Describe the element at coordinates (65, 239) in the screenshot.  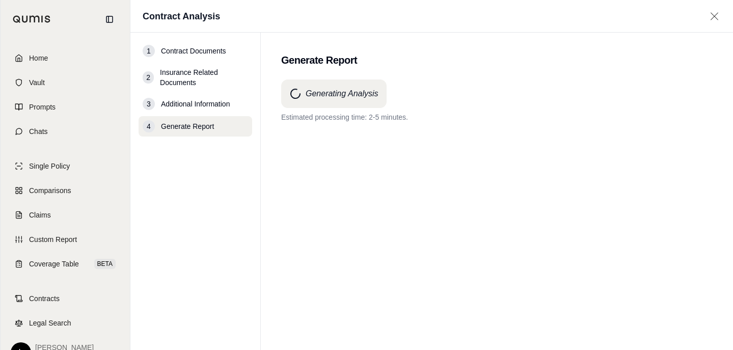
I see `a: Custom Report` at that location.